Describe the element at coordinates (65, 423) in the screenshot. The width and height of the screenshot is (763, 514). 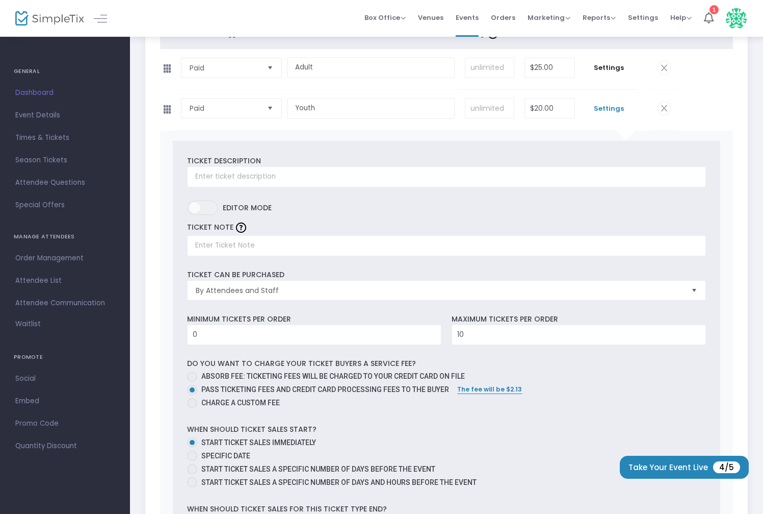
I see `span: Promo Code` at that location.